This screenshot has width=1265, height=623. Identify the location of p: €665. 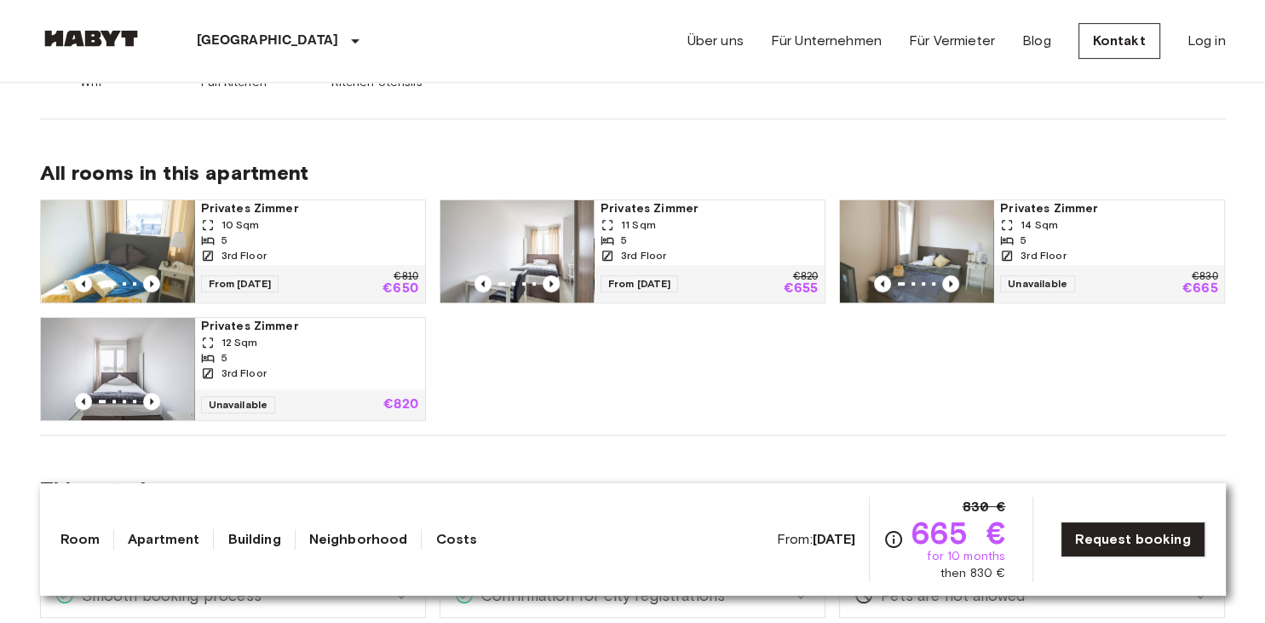
(1201, 289).